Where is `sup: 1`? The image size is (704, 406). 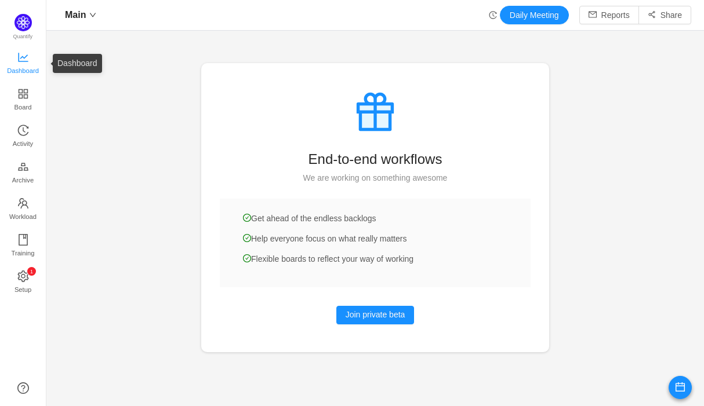
sup: 1 is located at coordinates (31, 271).